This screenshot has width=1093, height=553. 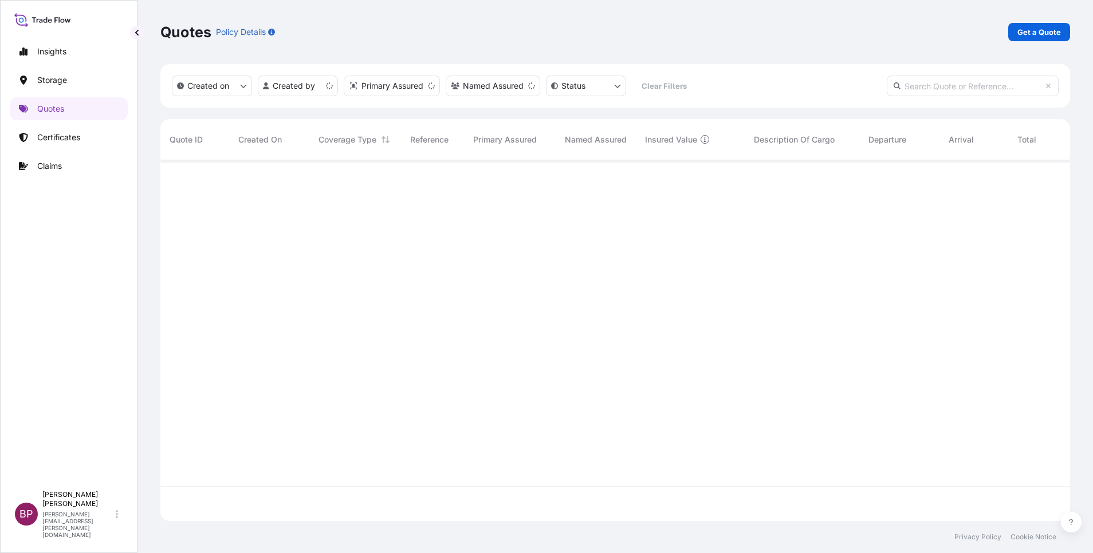 What do you see at coordinates (1034, 537) in the screenshot?
I see `a: Cookie Notice` at bounding box center [1034, 537].